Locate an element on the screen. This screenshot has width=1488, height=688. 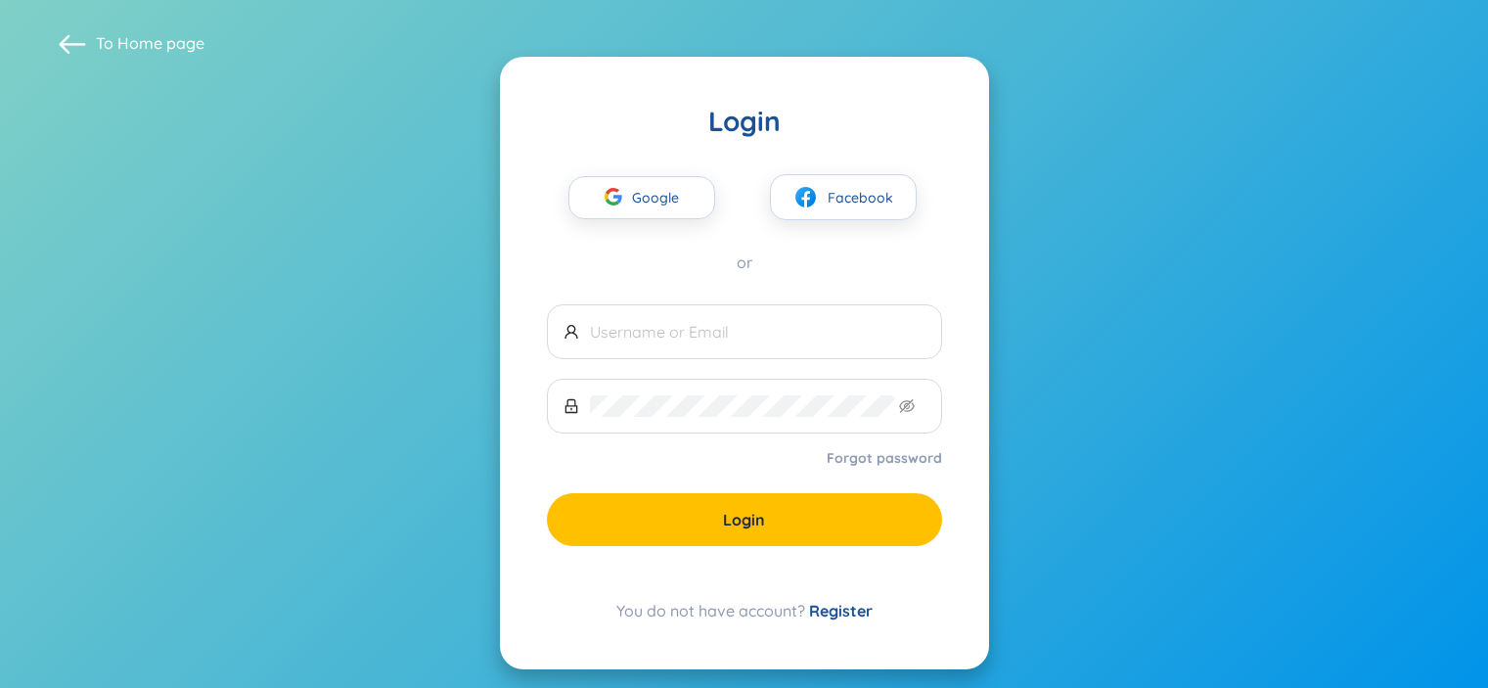
span: To is located at coordinates (150, 43).